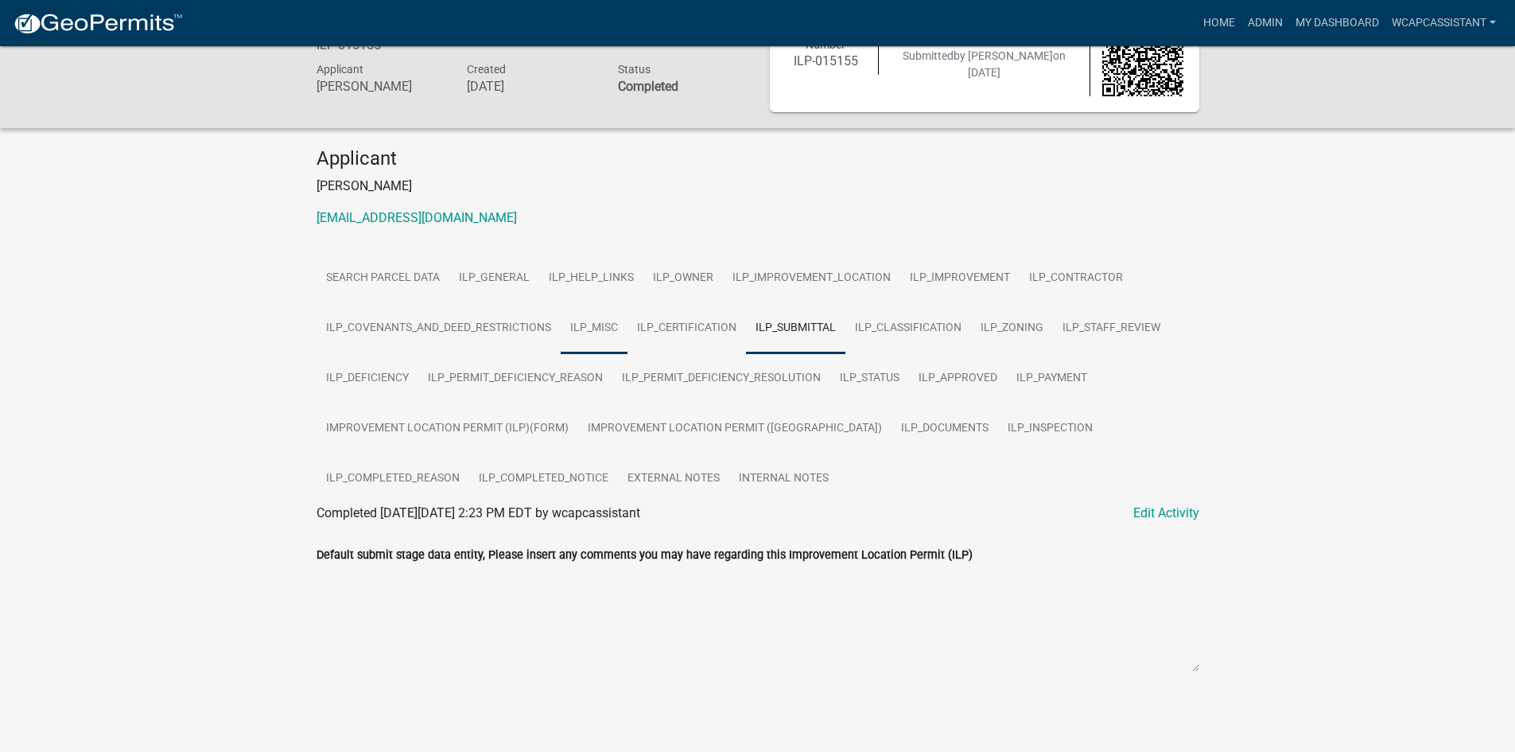 Image resolution: width=1515 pixels, height=752 pixels. I want to click on a: ILP_OWNER, so click(683, 278).